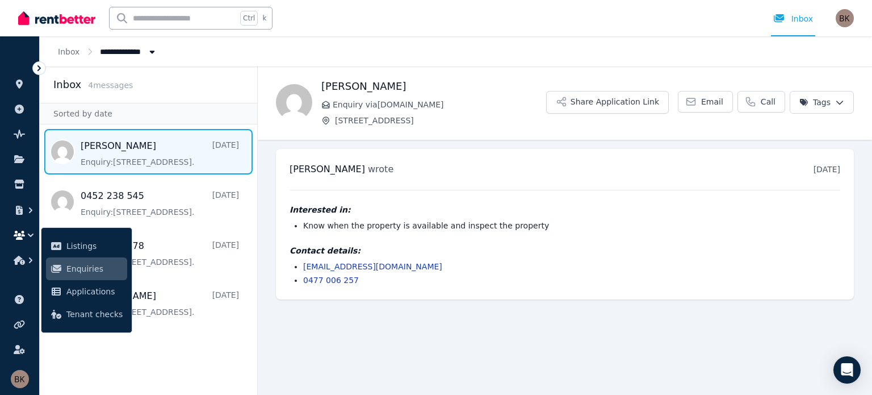 The height and width of the screenshot is (395, 872). I want to click on nav: Breadcrumb, so click(108, 51).